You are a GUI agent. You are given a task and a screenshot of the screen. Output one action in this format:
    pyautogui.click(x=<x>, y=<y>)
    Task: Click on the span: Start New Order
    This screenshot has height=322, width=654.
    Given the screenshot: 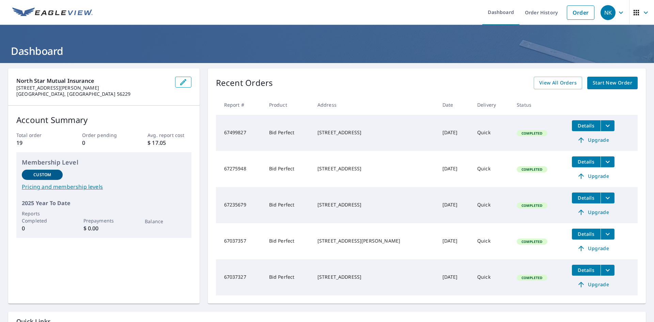 What is the action you would take?
    pyautogui.click(x=612, y=83)
    